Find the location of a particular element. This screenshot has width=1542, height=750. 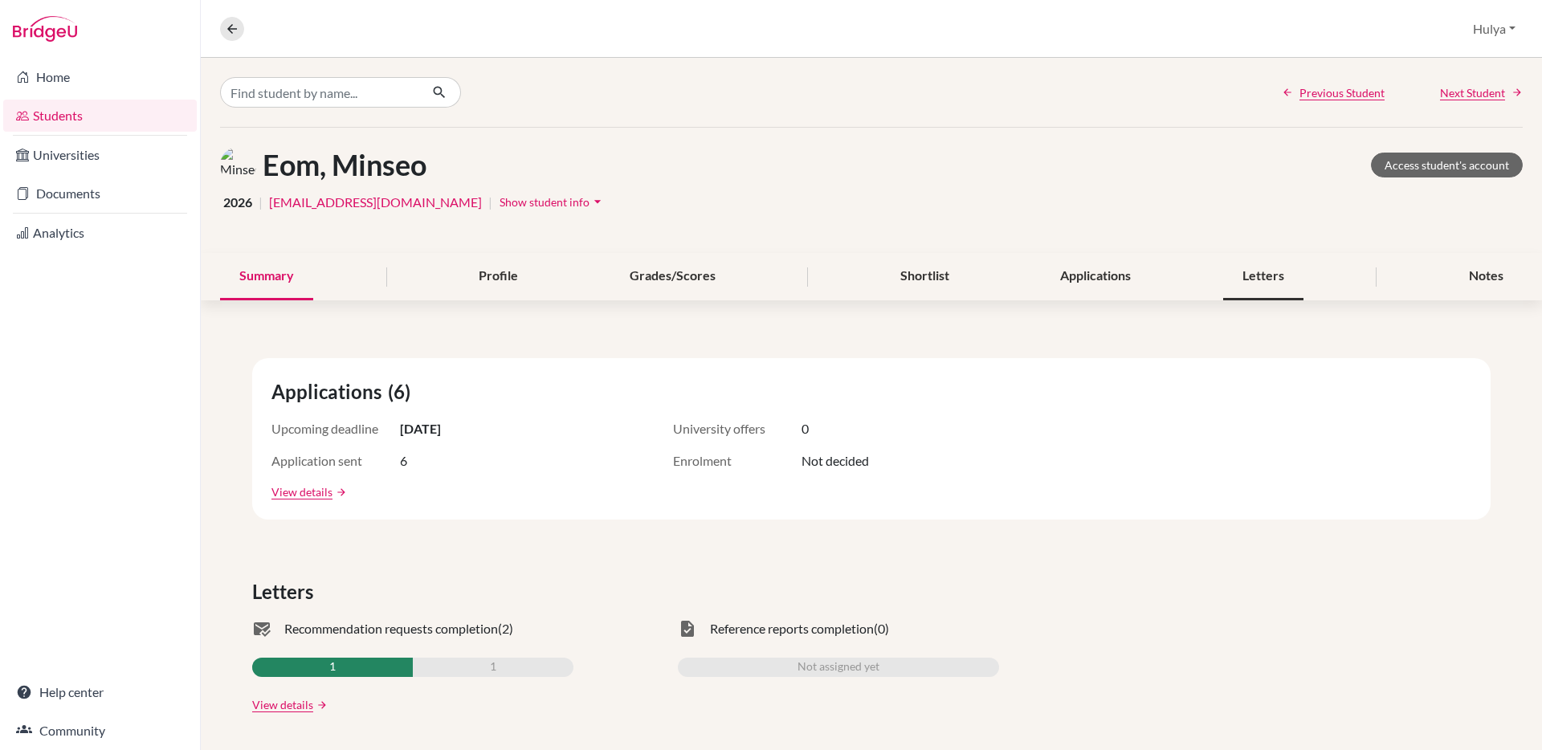

img: Bridge-U is located at coordinates (45, 29).